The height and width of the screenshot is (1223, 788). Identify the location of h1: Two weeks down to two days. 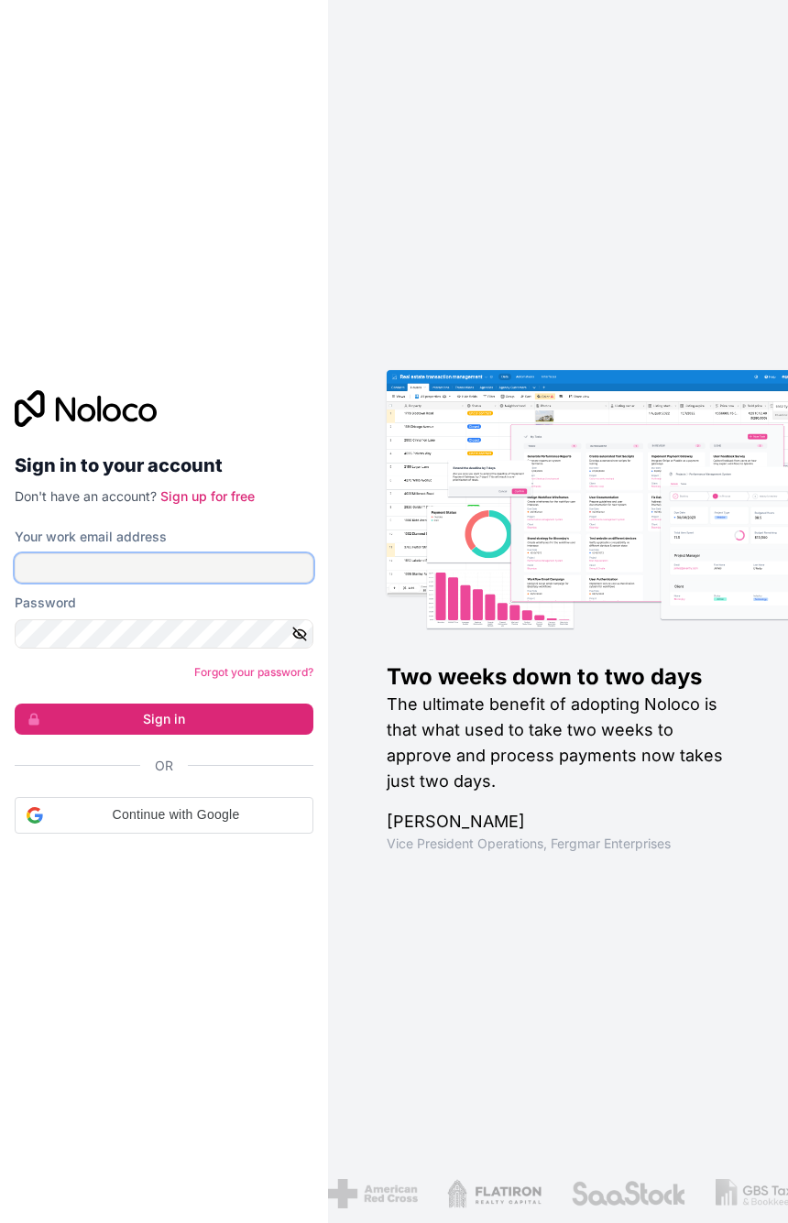
(558, 677).